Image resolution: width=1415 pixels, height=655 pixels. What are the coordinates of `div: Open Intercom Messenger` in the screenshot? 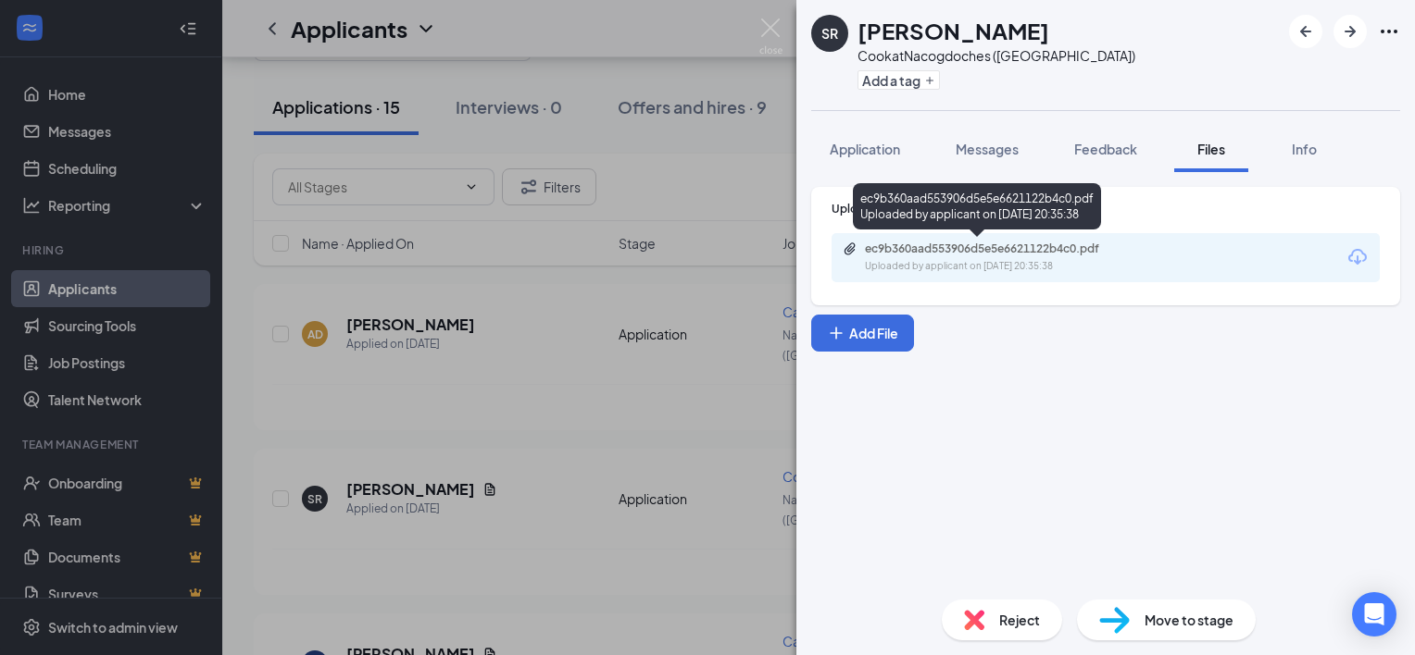 It's located at (1374, 615).